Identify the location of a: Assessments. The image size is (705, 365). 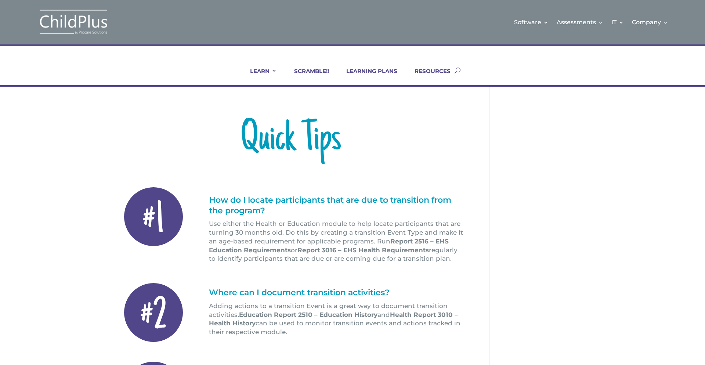
(580, 22).